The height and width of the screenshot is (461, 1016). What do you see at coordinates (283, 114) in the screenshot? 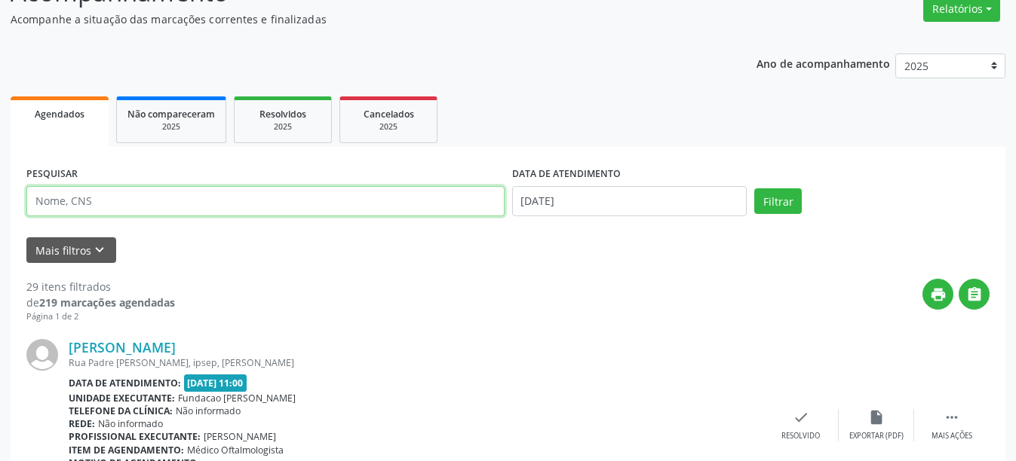
I see `span: Resolvidos` at bounding box center [283, 114].